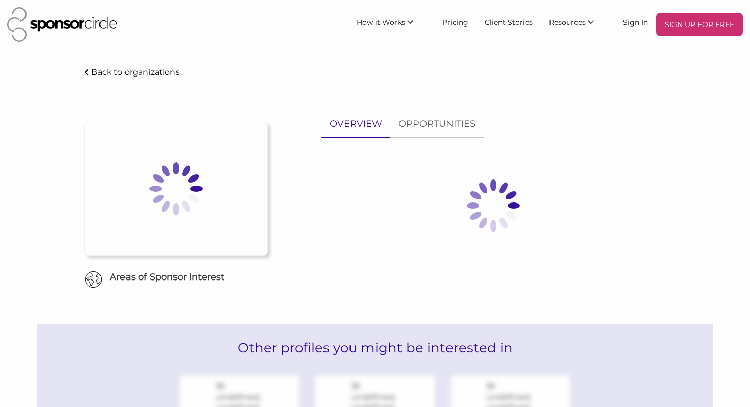 Image resolution: width=750 pixels, height=407 pixels. I want to click on span: Resources, so click(567, 22).